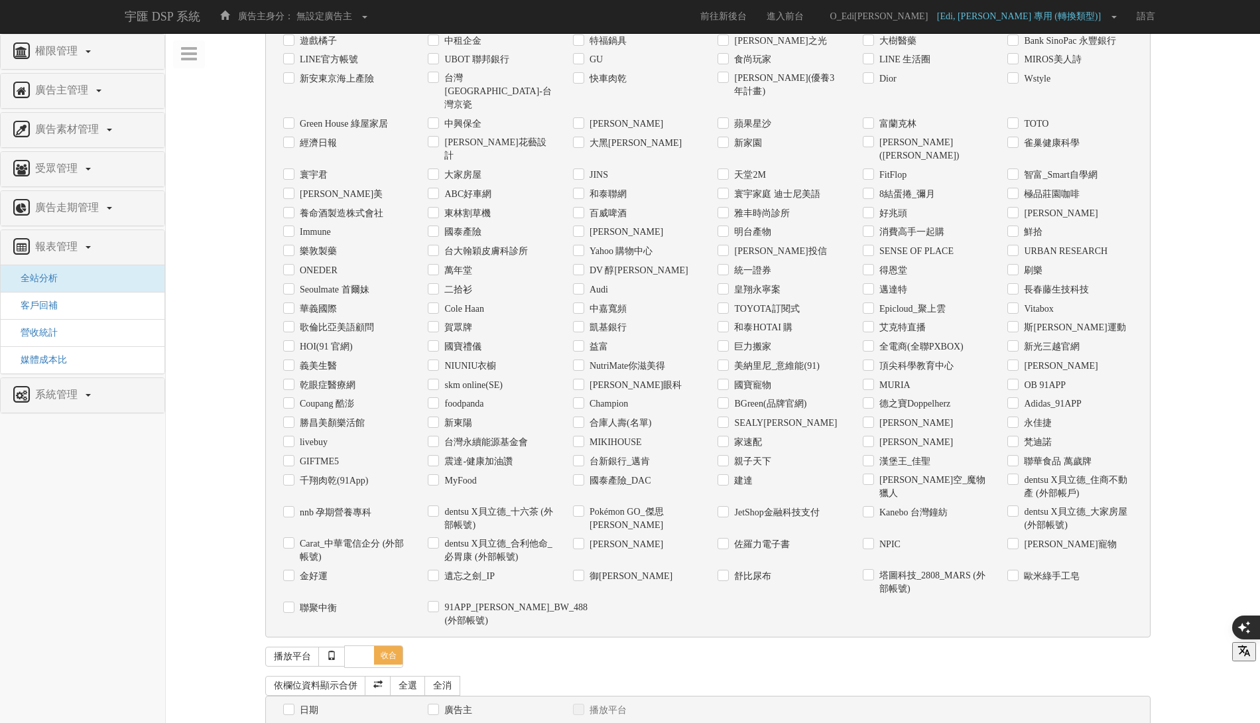  I want to click on label: 得恩堂, so click(891, 271).